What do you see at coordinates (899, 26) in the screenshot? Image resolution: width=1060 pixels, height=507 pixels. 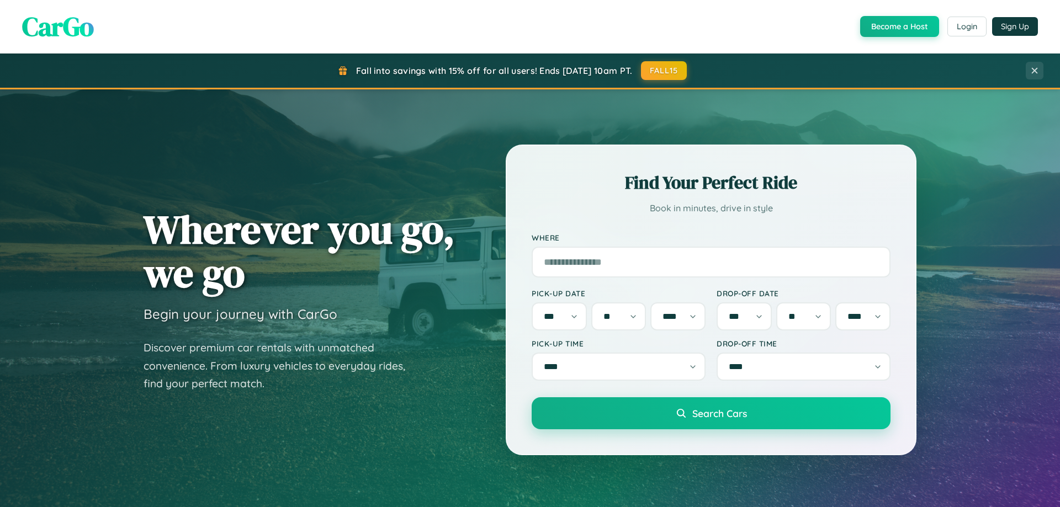 I see `button: Become a Host` at bounding box center [899, 26].